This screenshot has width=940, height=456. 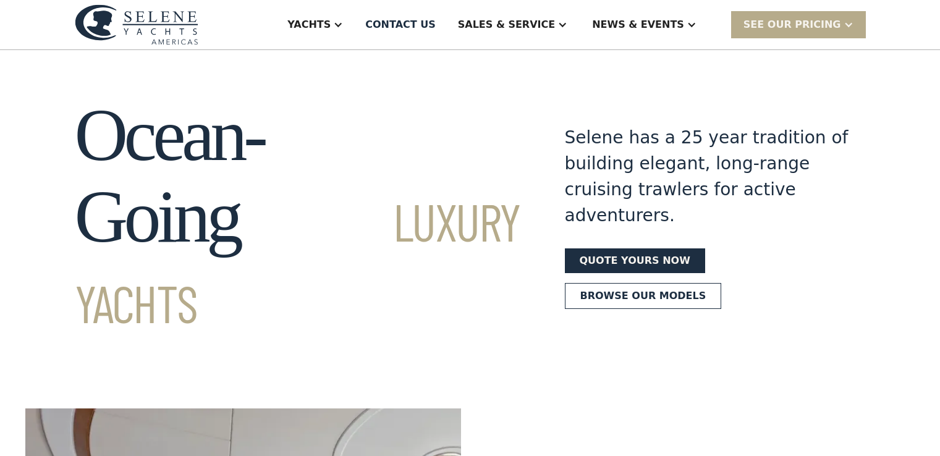 I want to click on a: Browse our models, so click(x=644, y=296).